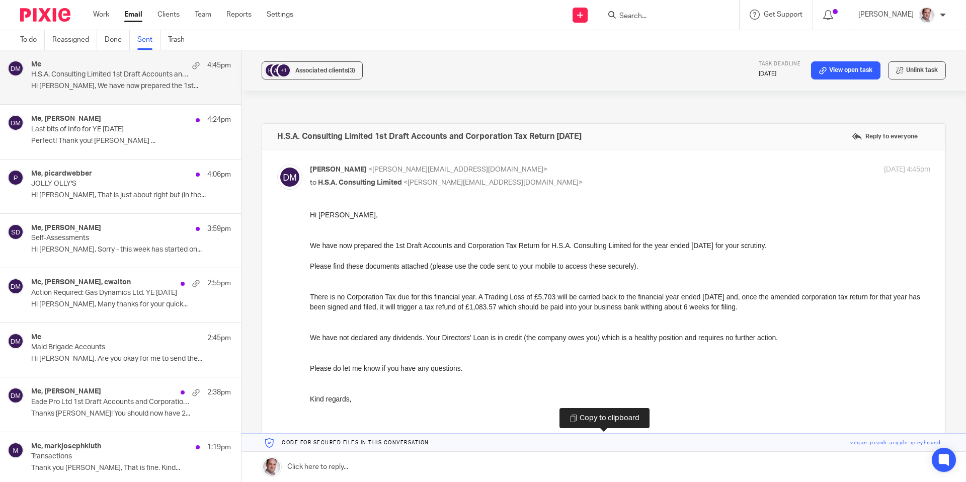 This screenshot has height=482, width=966. Describe the element at coordinates (133, 15) in the screenshot. I see `a: Email` at that location.